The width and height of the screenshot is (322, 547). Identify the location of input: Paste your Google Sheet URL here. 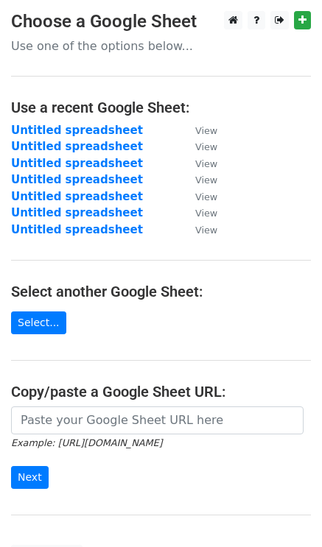
(157, 421).